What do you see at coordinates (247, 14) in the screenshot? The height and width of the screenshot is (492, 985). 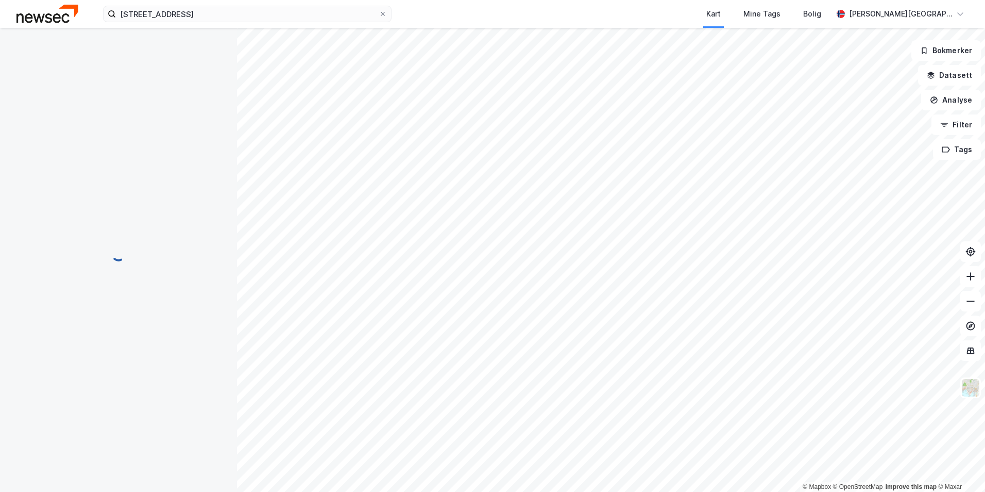 I see `input: Søk på adresse, matrikkel, gårdeiere, leietakere eller personer` at bounding box center [247, 14].